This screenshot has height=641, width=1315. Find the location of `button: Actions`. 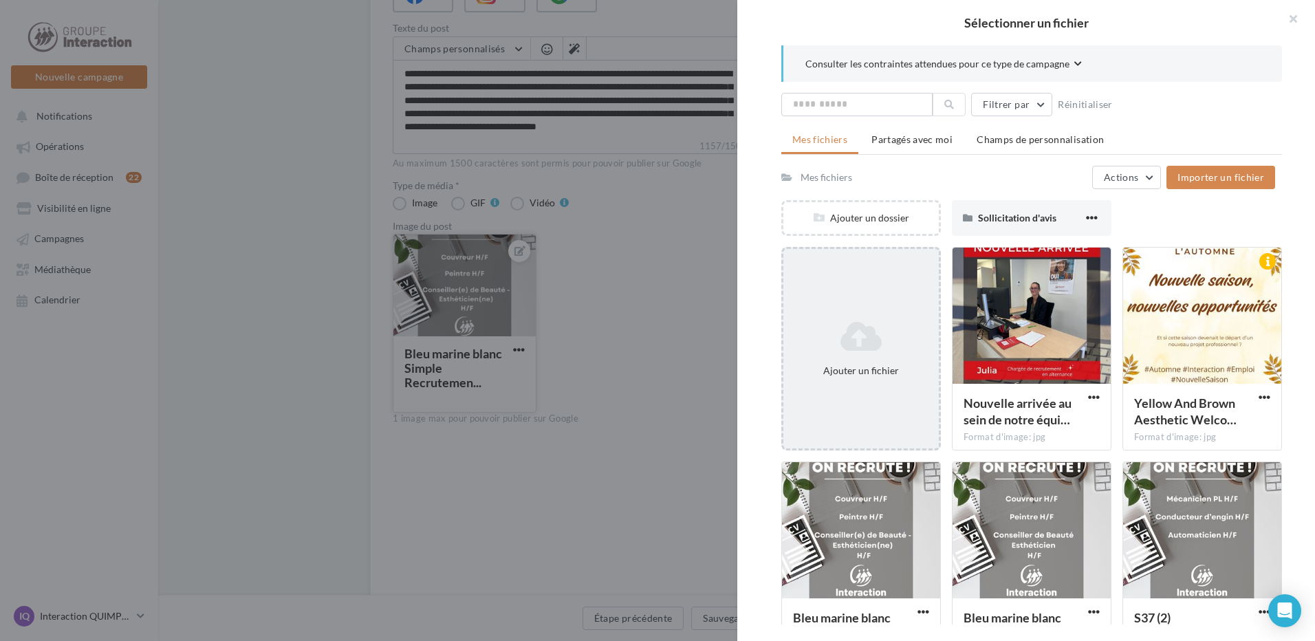

button: Actions is located at coordinates (1126, 177).